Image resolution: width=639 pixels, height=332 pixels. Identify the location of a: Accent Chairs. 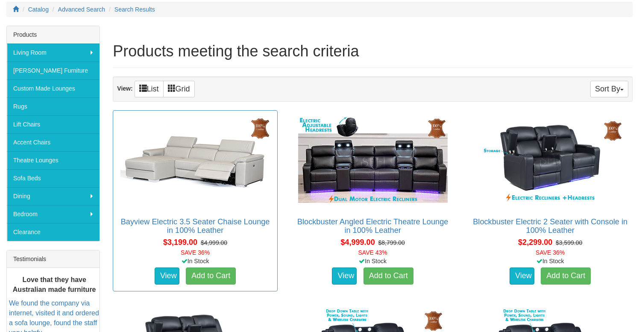
(53, 142).